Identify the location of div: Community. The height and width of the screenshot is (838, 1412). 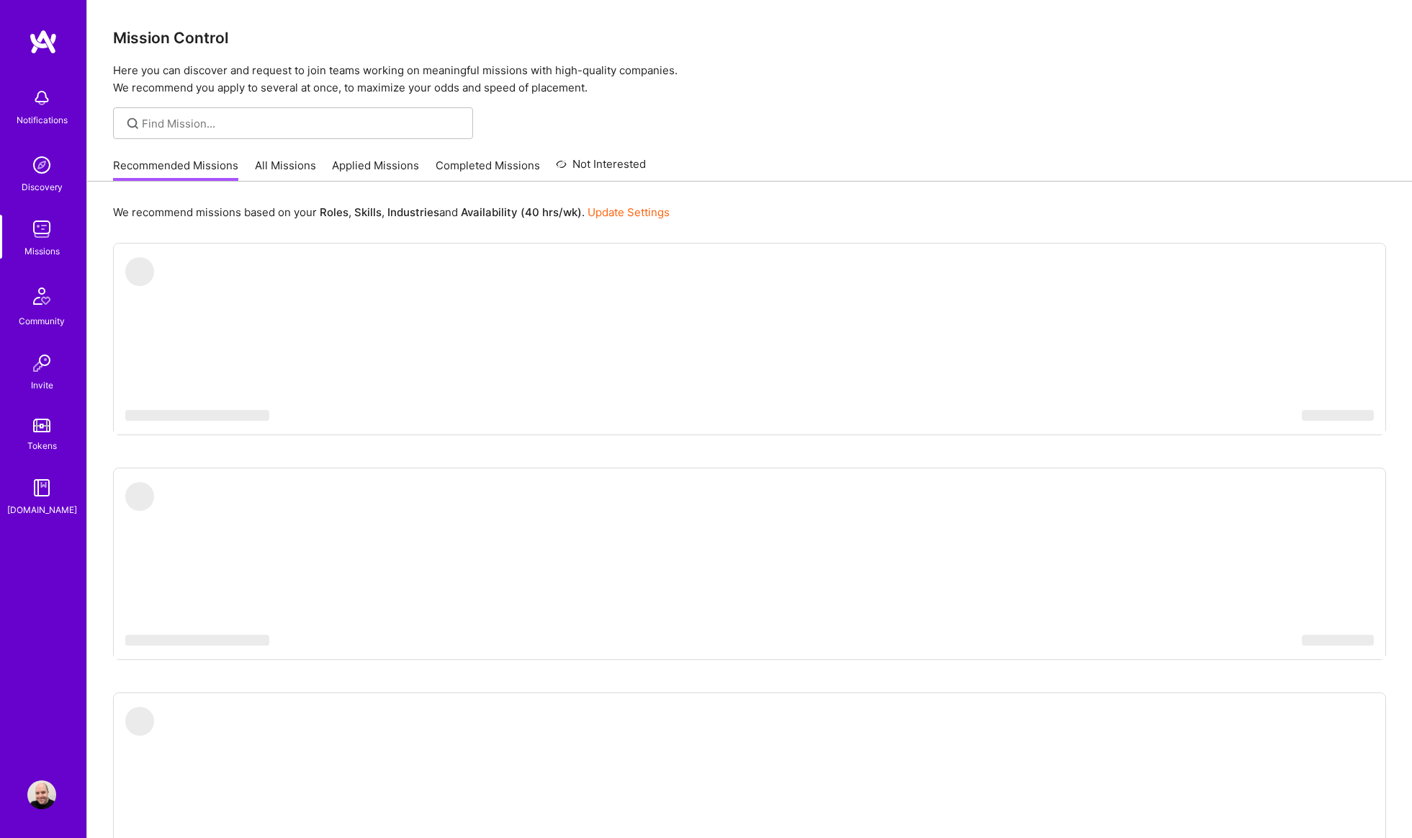
(42, 321).